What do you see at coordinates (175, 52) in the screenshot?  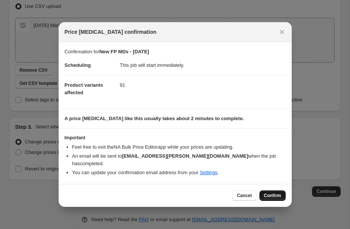 I see `p: Confirmation for` at bounding box center [175, 52].